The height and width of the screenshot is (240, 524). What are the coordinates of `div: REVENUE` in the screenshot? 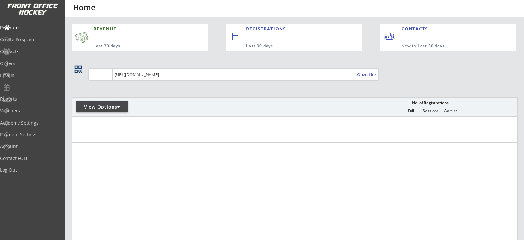 It's located at (135, 29).